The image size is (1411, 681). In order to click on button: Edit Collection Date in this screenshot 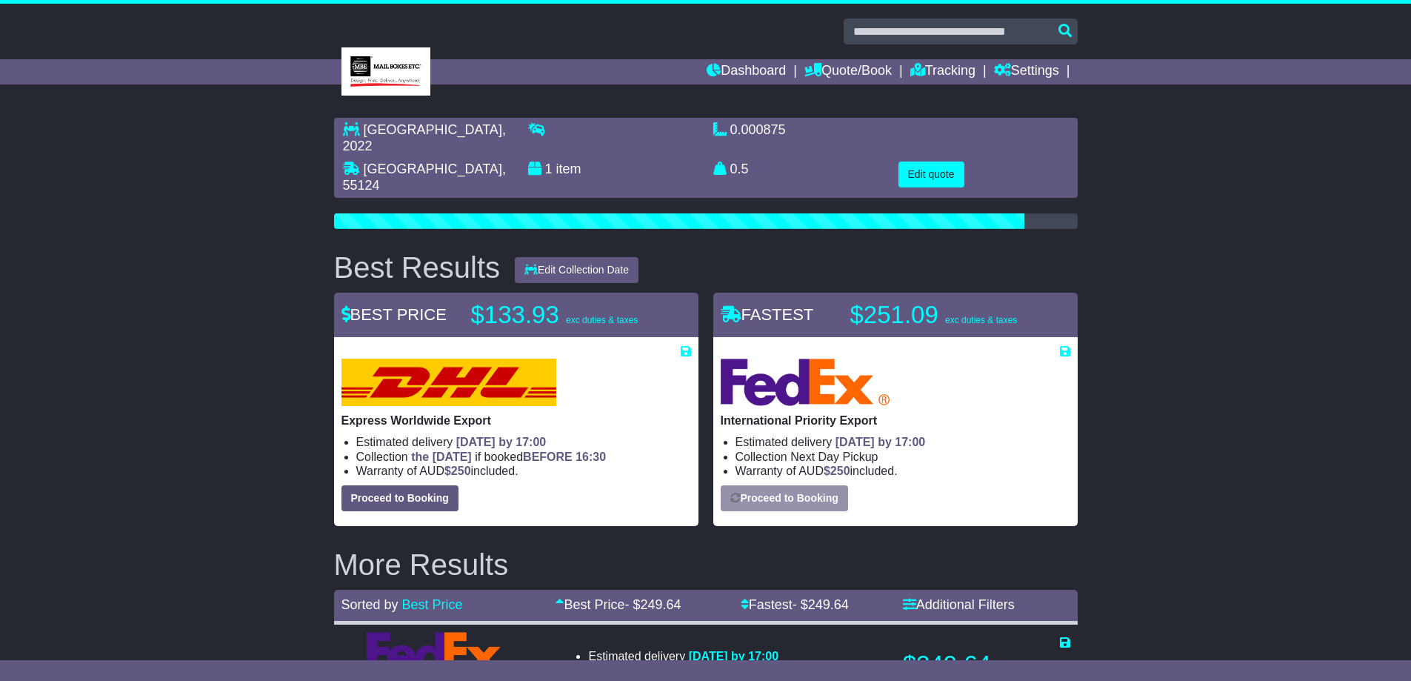, I will do `click(576, 270)`.